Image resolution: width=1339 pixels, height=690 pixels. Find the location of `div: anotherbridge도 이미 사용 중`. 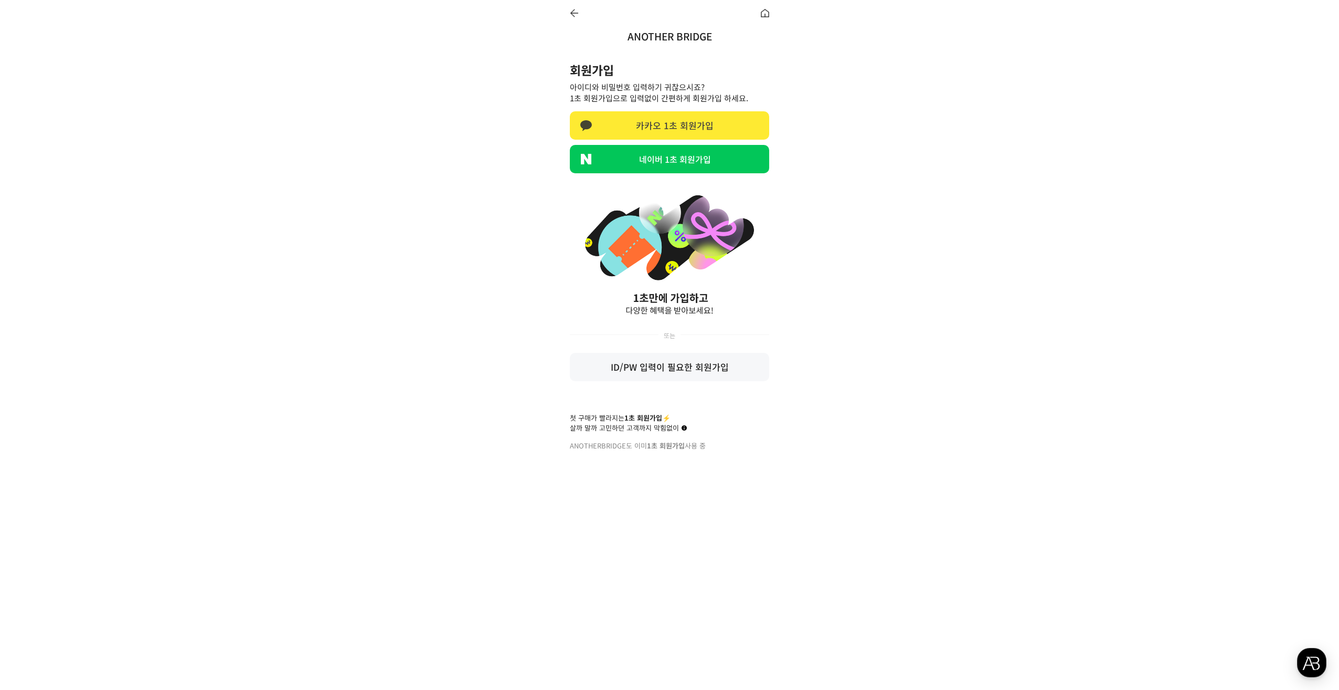

div: anotherbridge도 이미 사용 중 is located at coordinates (670, 445).